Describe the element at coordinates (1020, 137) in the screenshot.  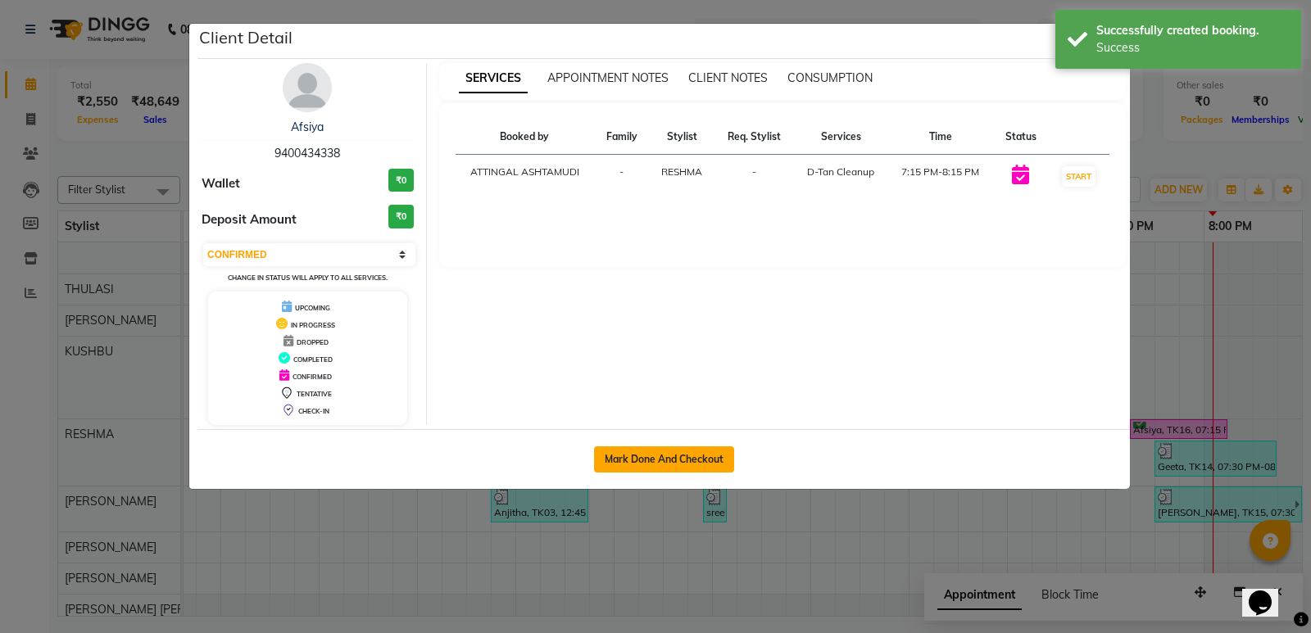
I see `th: Status` at that location.